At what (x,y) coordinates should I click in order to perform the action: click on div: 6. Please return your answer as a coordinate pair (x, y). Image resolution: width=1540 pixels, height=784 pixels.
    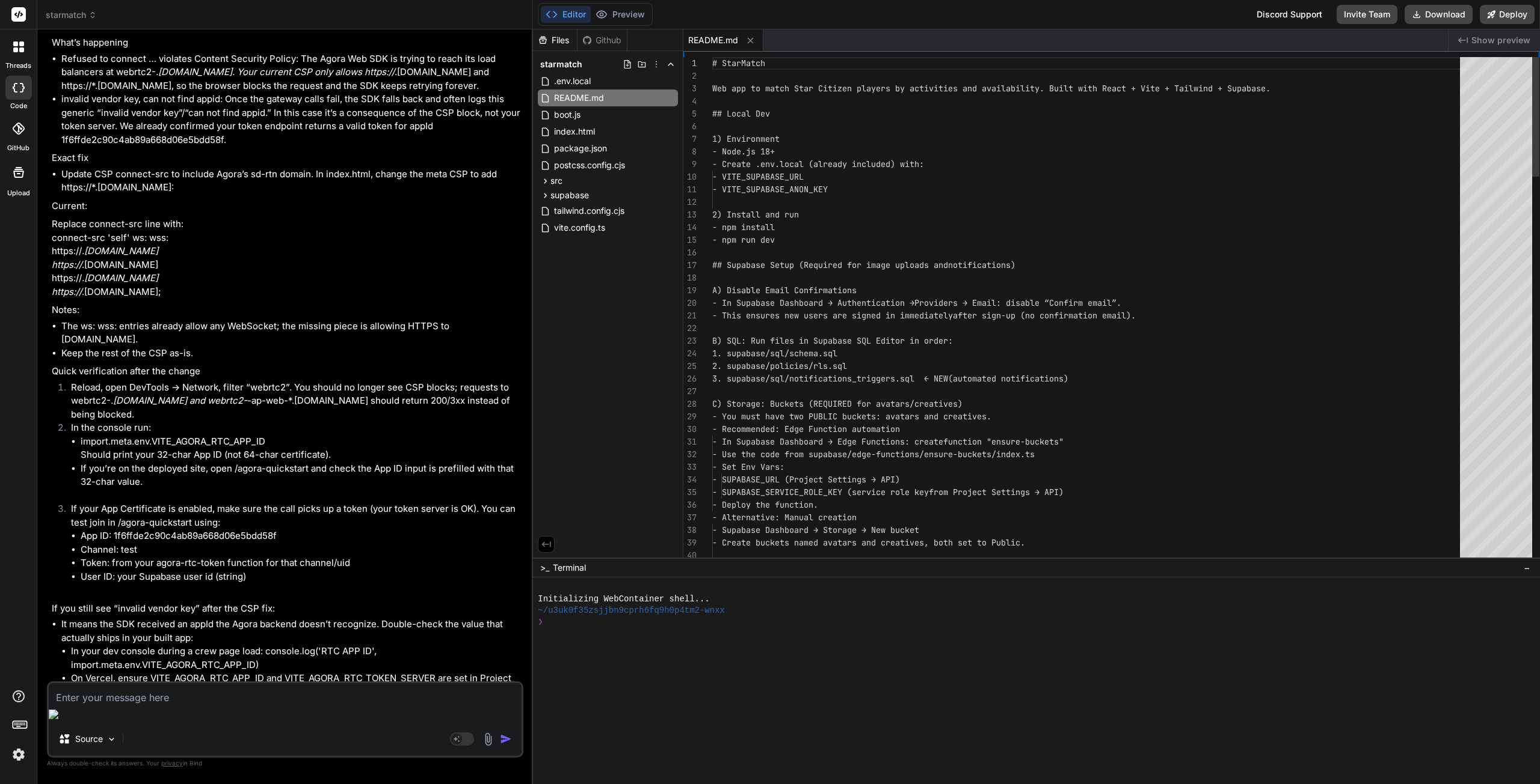
    Looking at the image, I should click on (690, 127).